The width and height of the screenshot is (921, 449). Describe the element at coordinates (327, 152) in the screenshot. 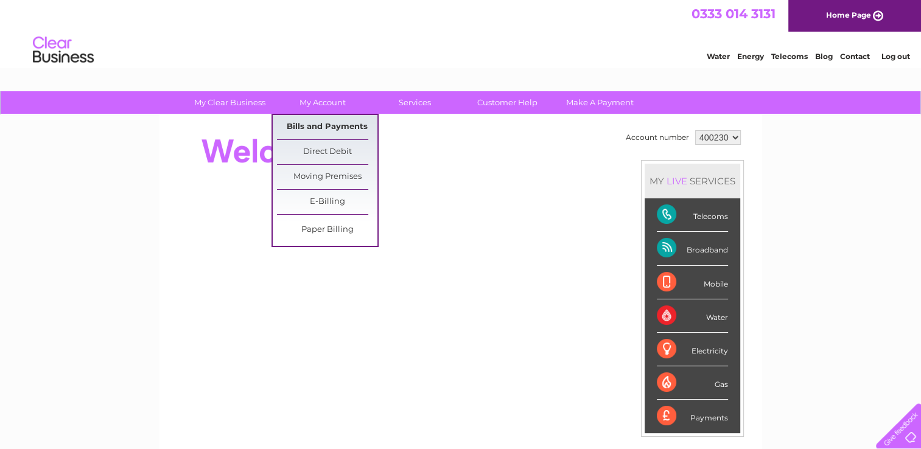

I see `a: Direct Debit` at that location.